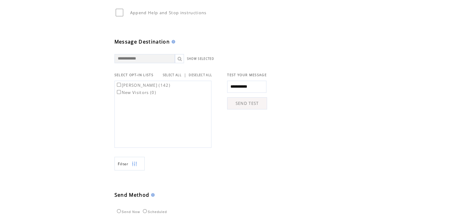 The image size is (457, 223). Describe the element at coordinates (132, 195) in the screenshot. I see `span: Send Method` at that location.